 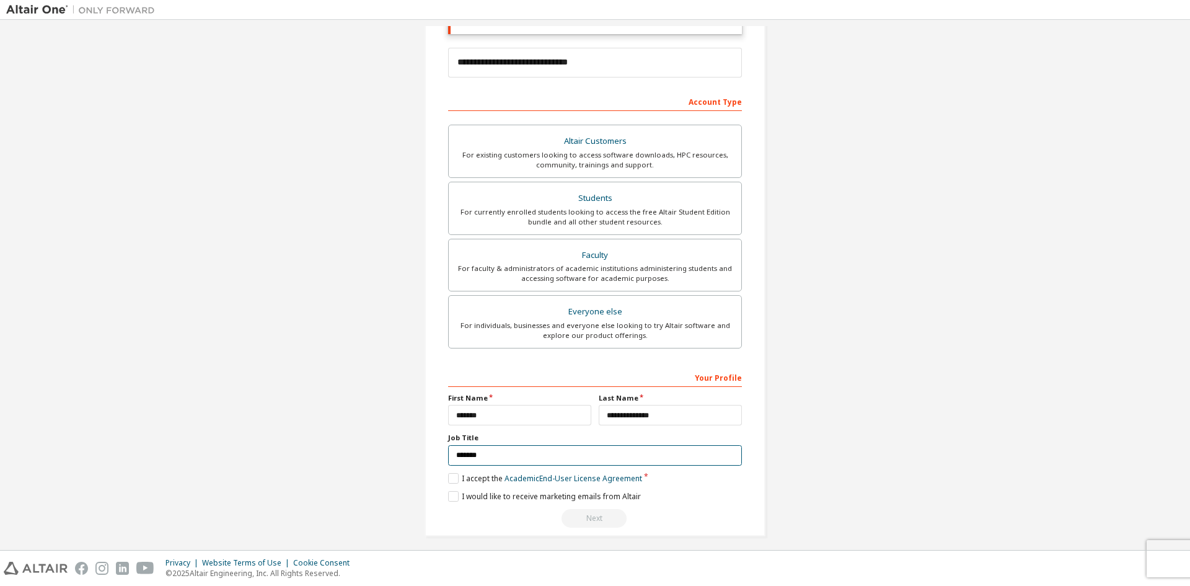 I want to click on div: For currently enrolled students looking to access the free Altair Student Edition bundle and all ..., so click(x=595, y=217).